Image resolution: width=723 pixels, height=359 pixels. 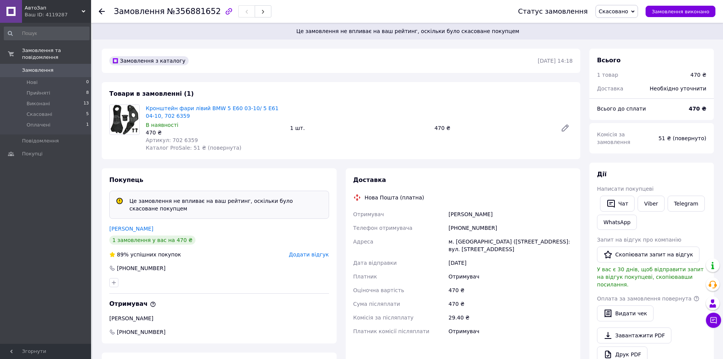 What do you see at coordinates (47, 33) in the screenshot?
I see `input: Пошук` at bounding box center [47, 33].